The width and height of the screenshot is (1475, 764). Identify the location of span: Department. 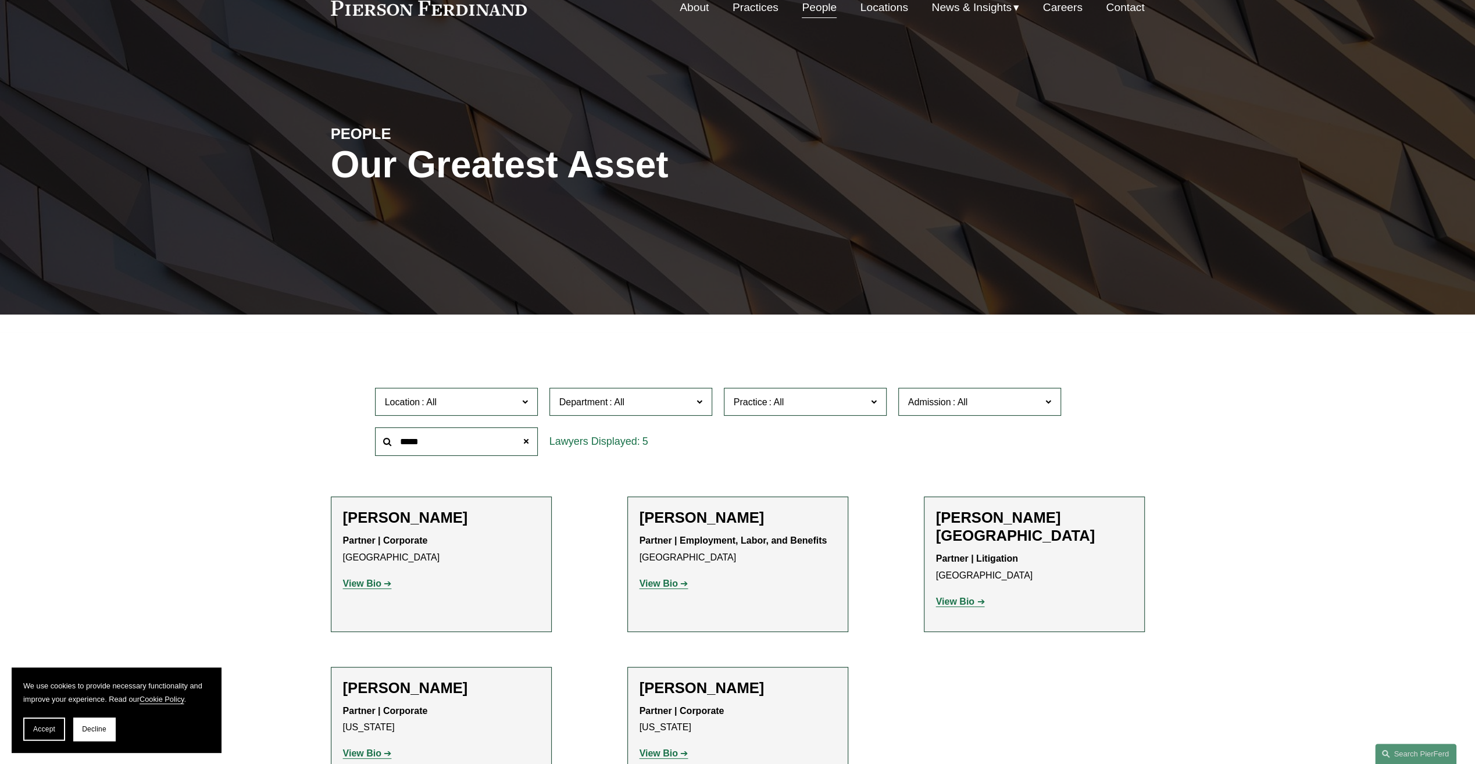
(584, 402).